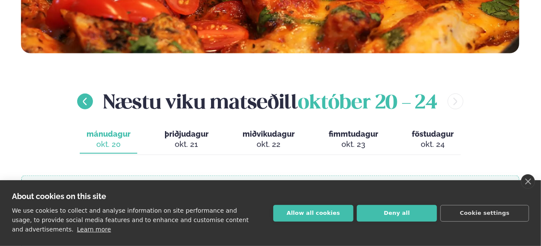  I want to click on p: We use cookies to collect and analyse information on site performance and usage, to provide socia..., so click(130, 220).